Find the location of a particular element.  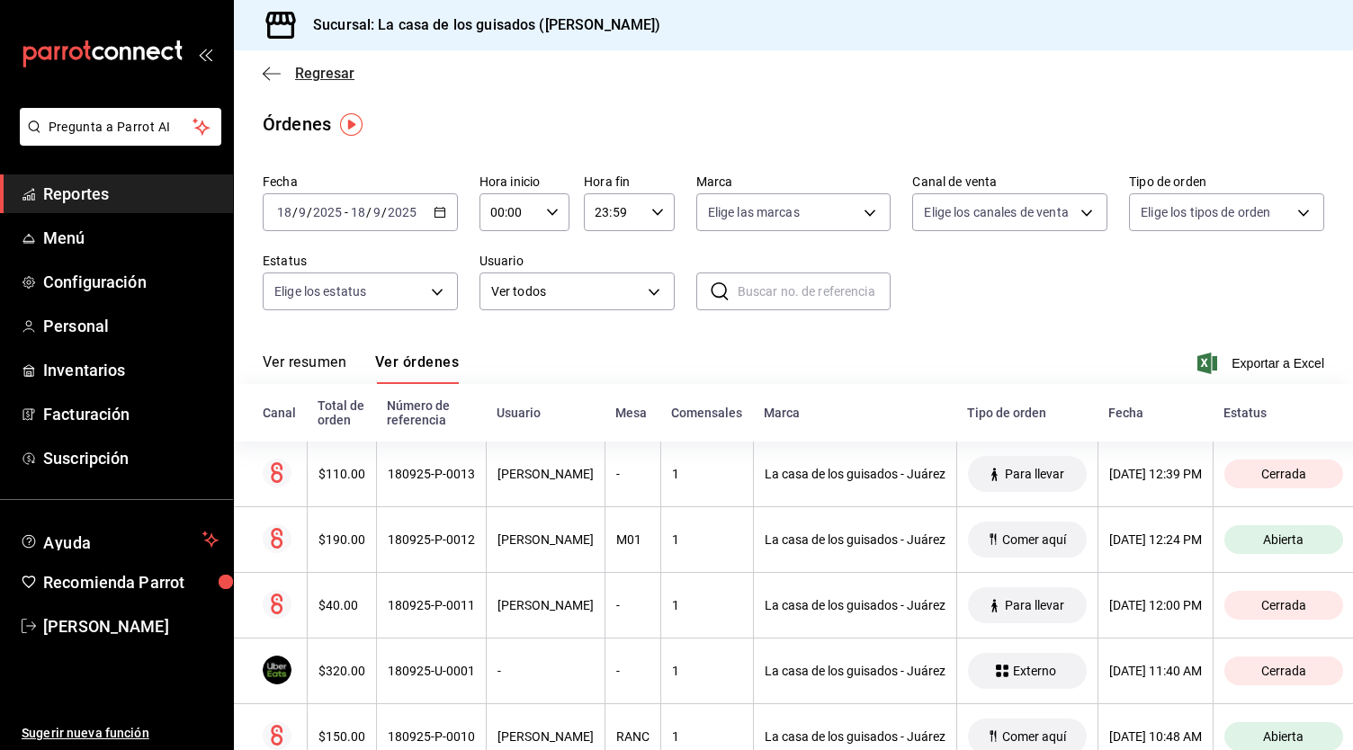

a: Pregunta a Parrot AI is located at coordinates (117, 139).